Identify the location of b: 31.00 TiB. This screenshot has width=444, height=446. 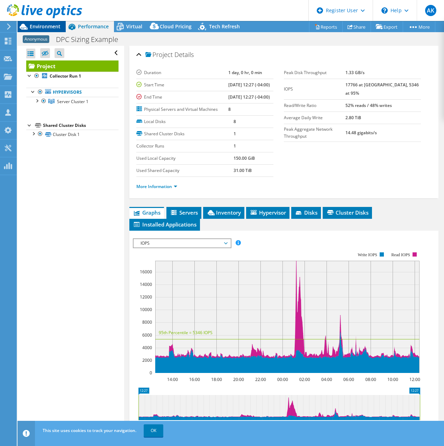
(243, 170).